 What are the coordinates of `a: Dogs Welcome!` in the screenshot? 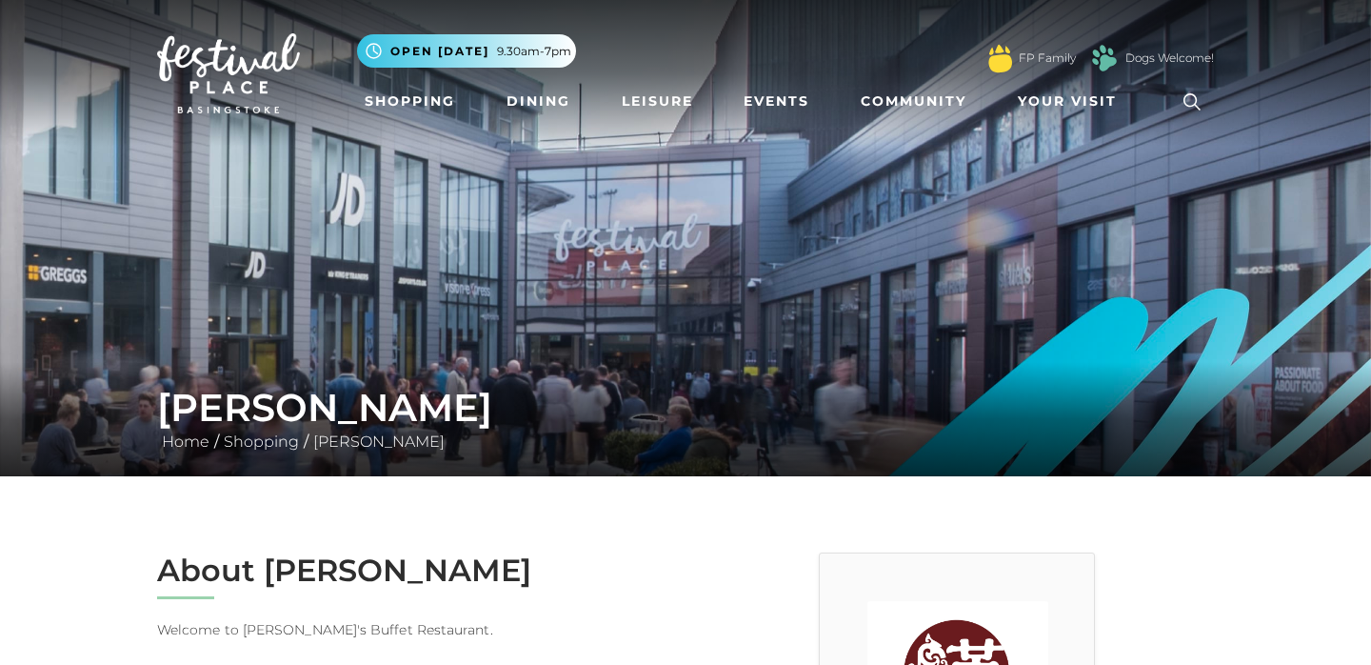 It's located at (1169, 58).